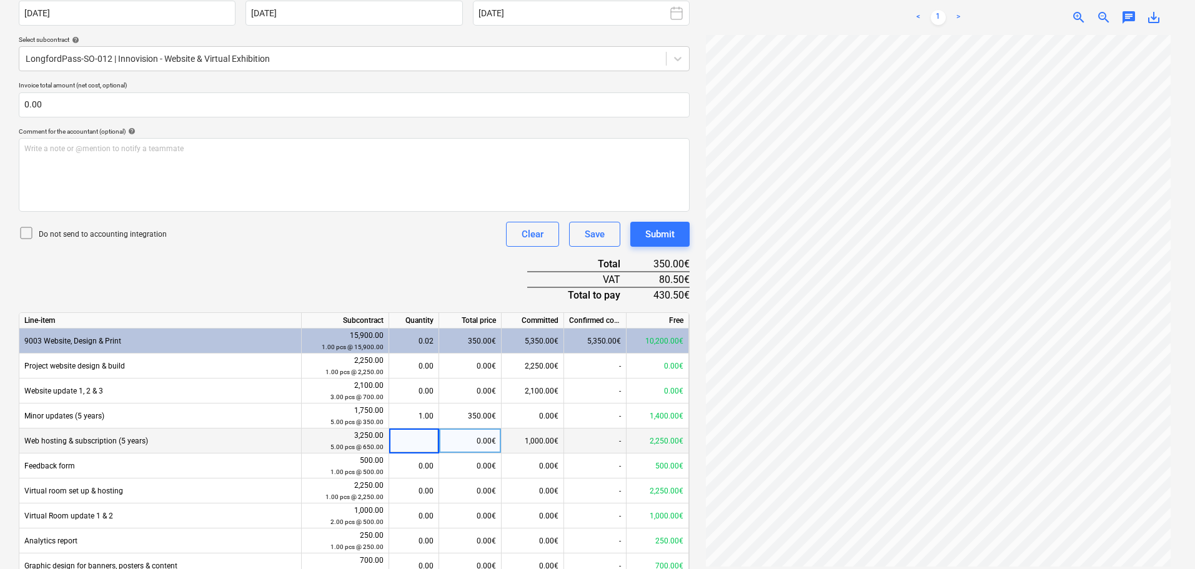 This screenshot has width=1195, height=569. I want to click on div: 250.00, so click(345, 541).